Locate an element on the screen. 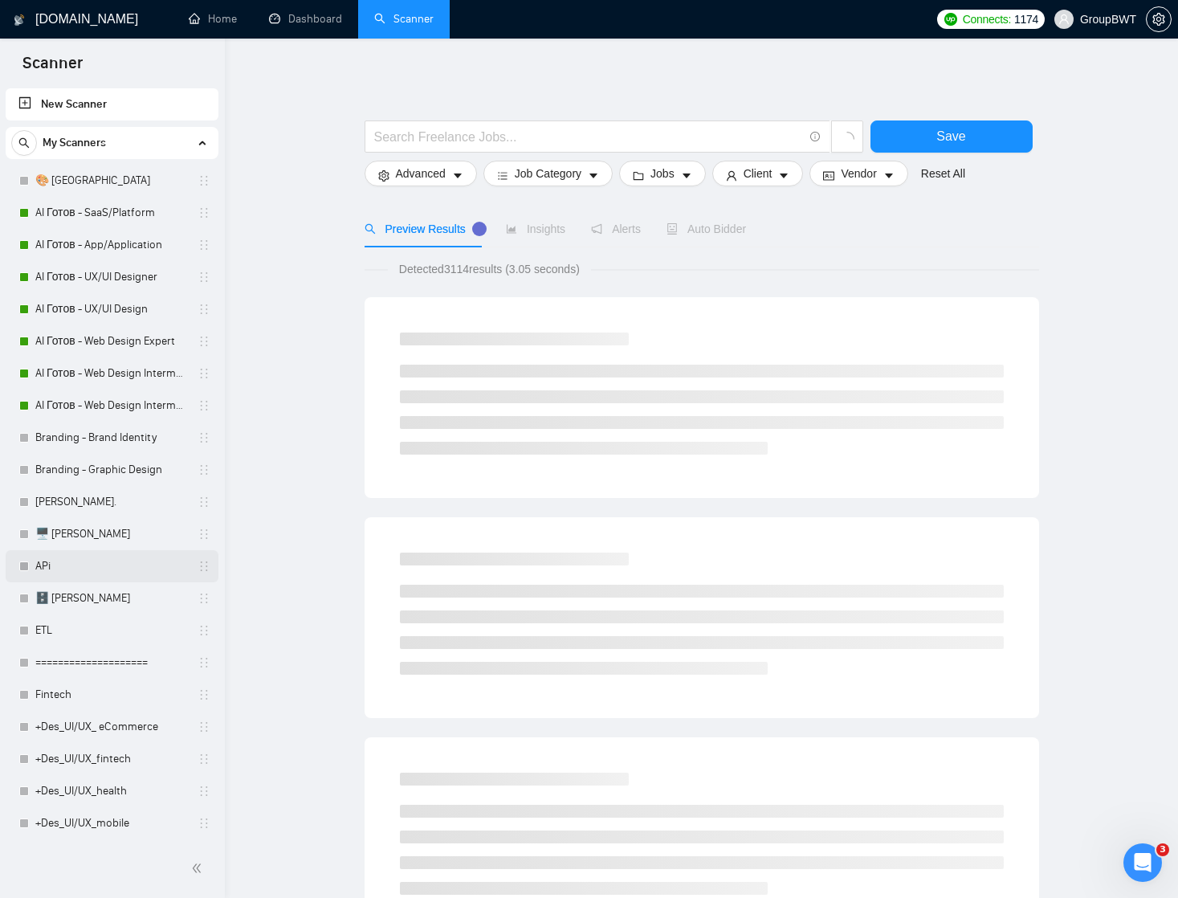 The height and width of the screenshot is (898, 1178). button: folderJobscaret-down is located at coordinates (663, 174).